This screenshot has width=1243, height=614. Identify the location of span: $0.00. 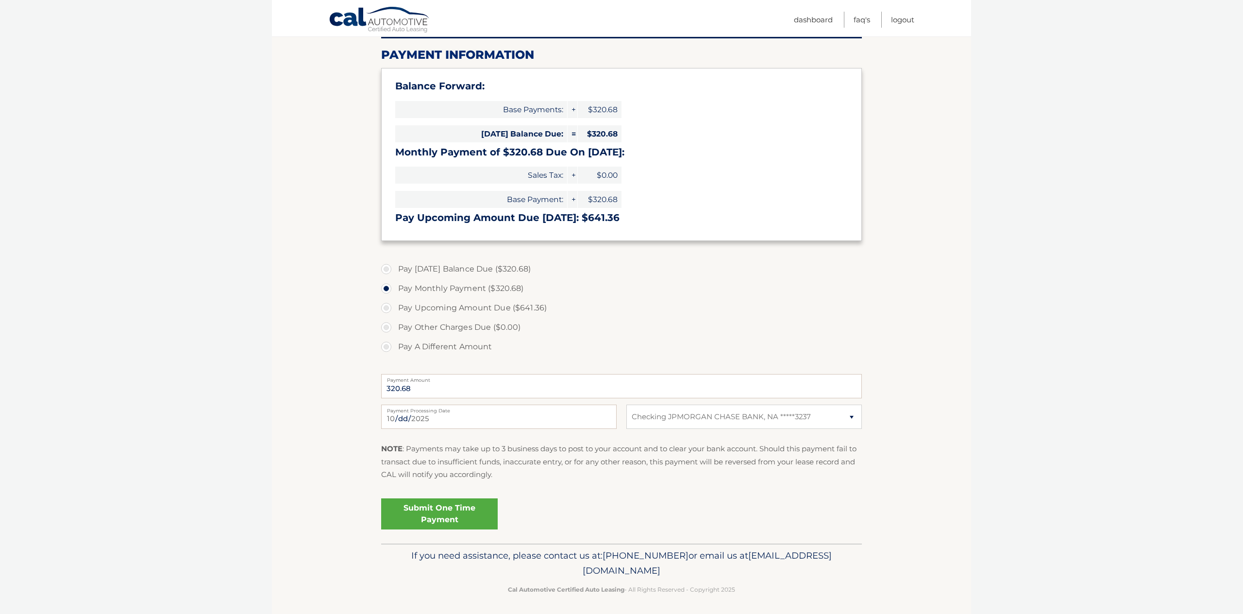
(600, 175).